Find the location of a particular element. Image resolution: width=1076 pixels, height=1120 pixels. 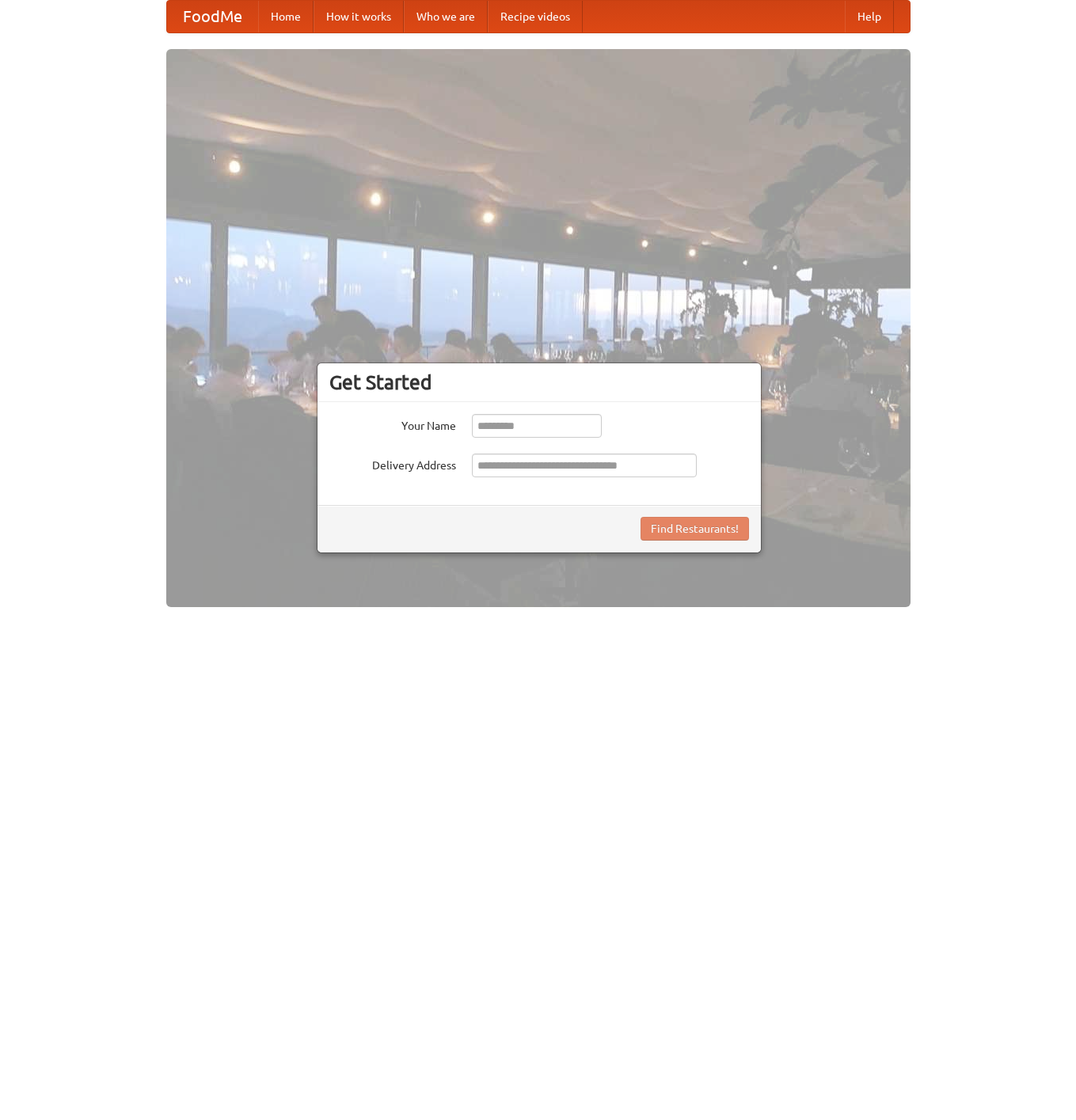

a: Help is located at coordinates (869, 16).